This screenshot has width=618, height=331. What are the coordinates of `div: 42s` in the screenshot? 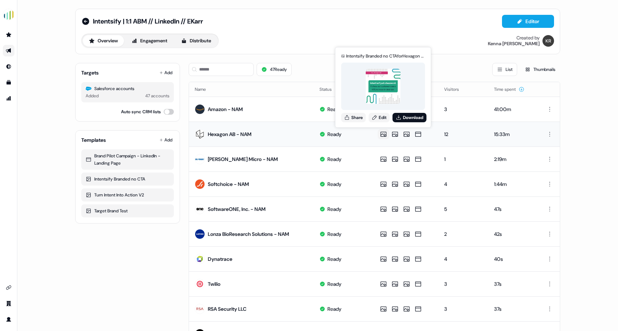 It's located at (512, 234).